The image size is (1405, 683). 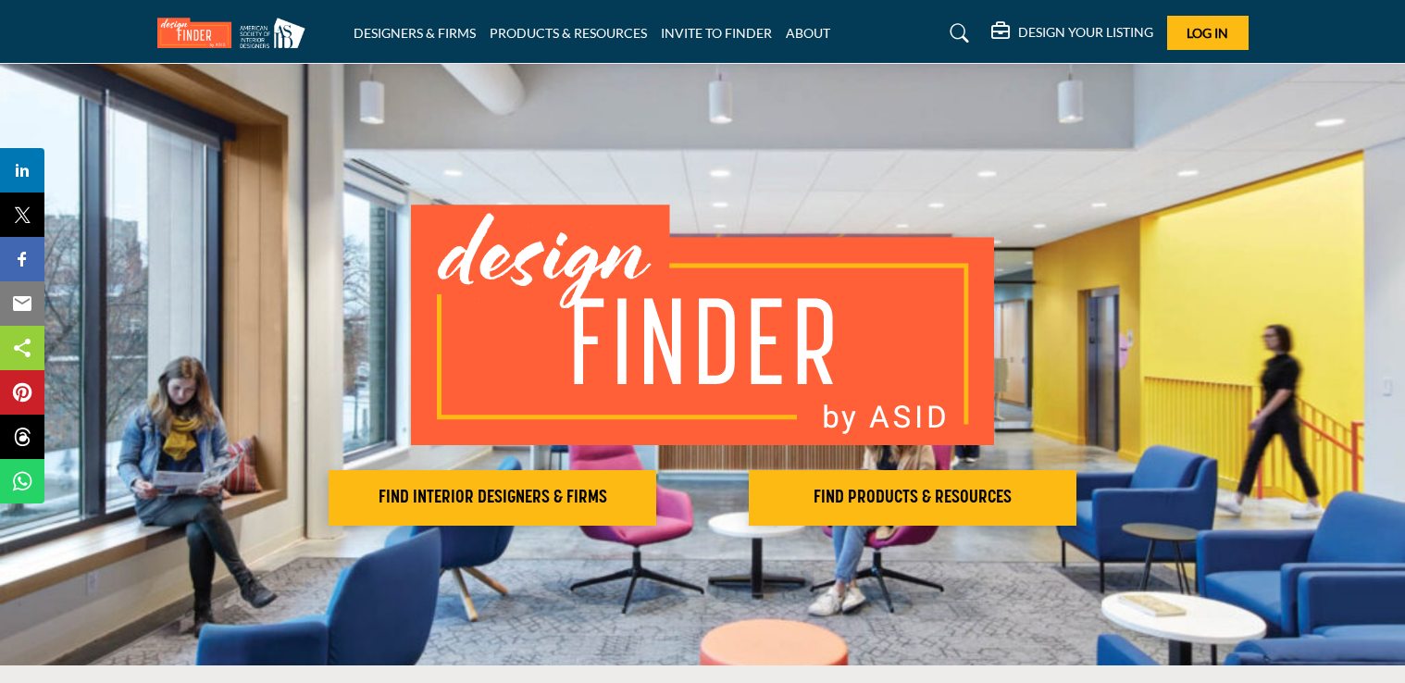 What do you see at coordinates (716, 32) in the screenshot?
I see `a: INVITE TO FINDER` at bounding box center [716, 32].